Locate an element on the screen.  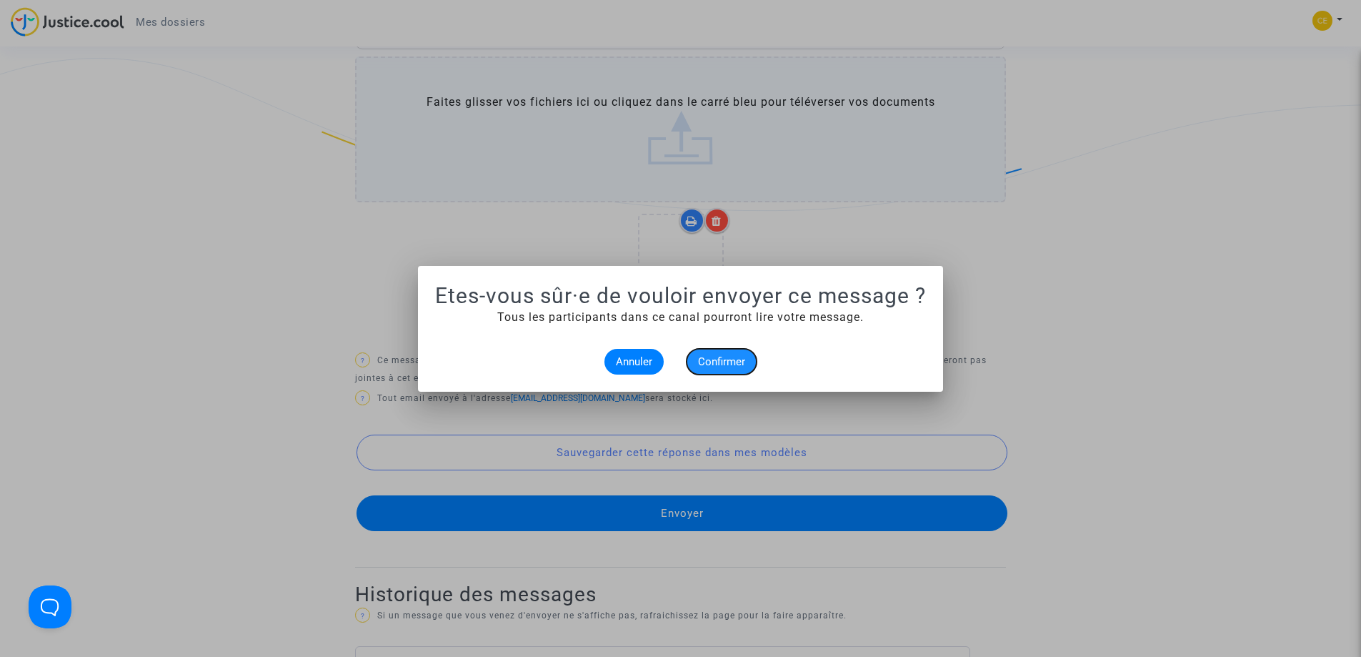
h1: Etes-vous sûr·e de vouloir envoyer ce message ? is located at coordinates (680, 296).